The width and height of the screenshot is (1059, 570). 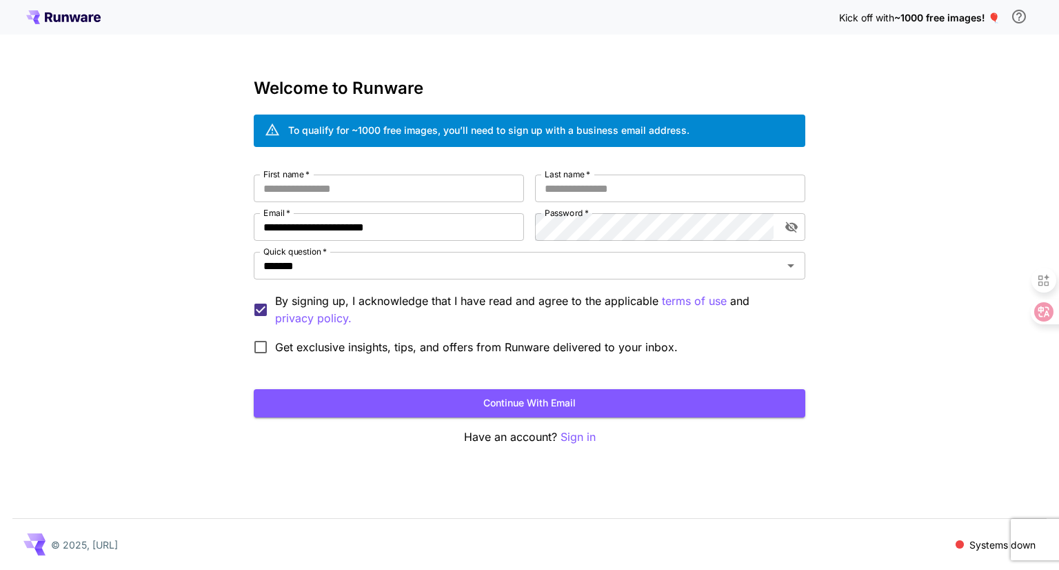 What do you see at coordinates (477, 347) in the screenshot?
I see `span: Get exclusive insights, tips, and offers from Runware delivered to your inbox.` at bounding box center [477, 347].